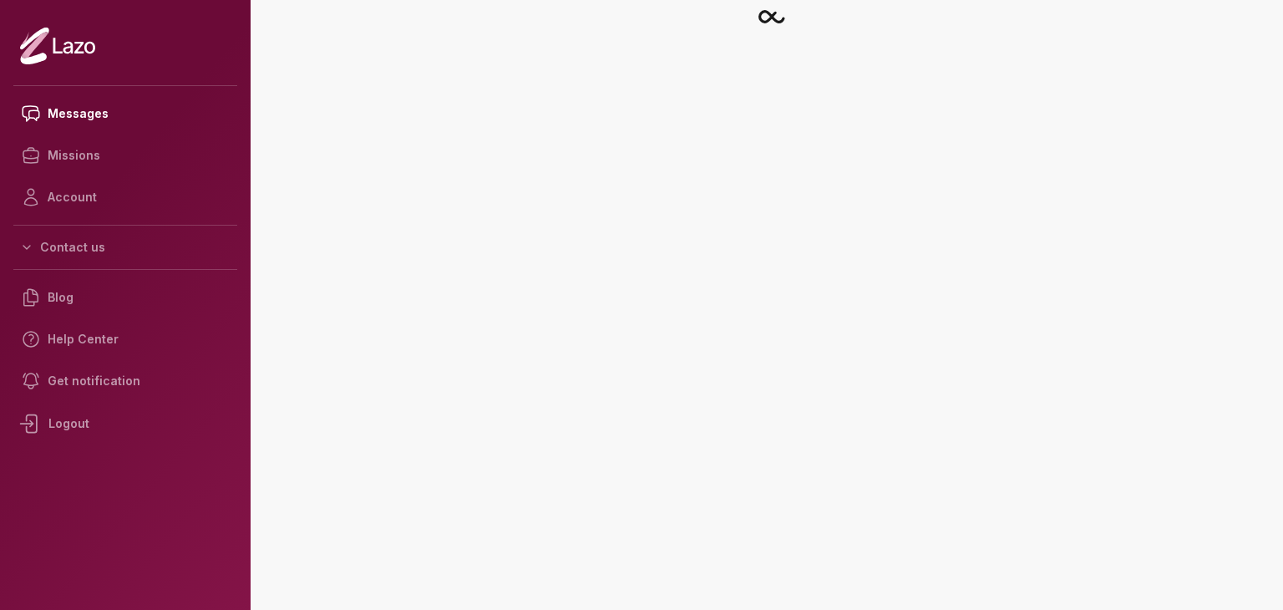 This screenshot has width=1283, height=610. I want to click on button: Contact us, so click(125, 247).